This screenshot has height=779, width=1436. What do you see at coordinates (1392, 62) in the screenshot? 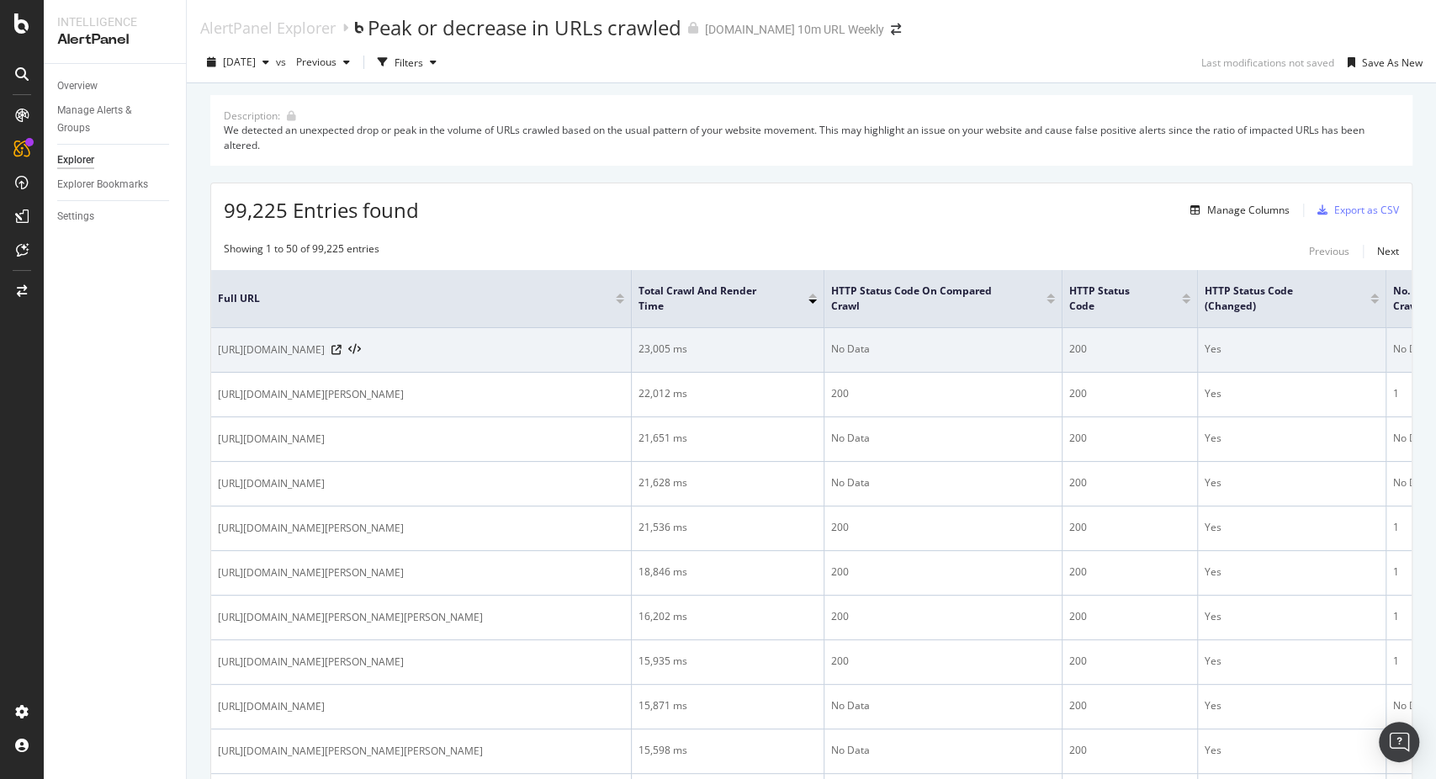
I see `div: Save As New` at bounding box center [1392, 62].